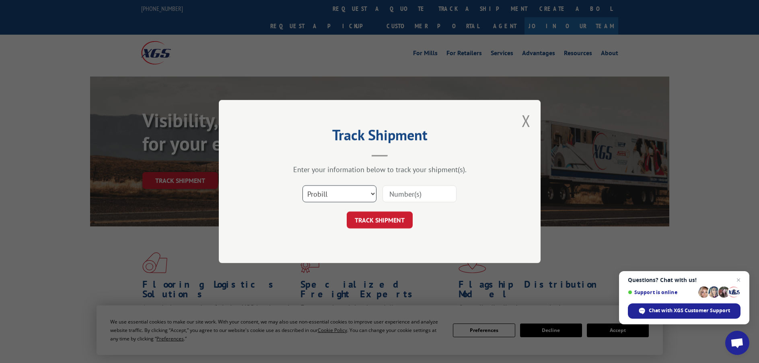  What do you see at coordinates (526, 120) in the screenshot?
I see `button: Close modal` at bounding box center [526, 120].